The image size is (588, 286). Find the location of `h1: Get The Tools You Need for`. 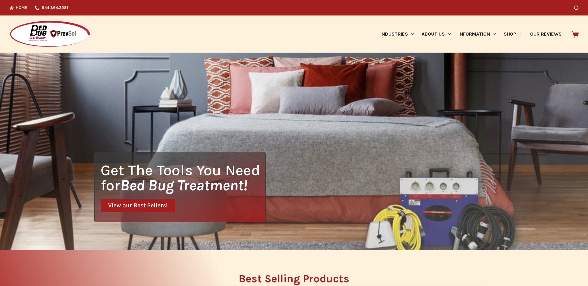

h1: Get The Tools You Need for is located at coordinates (183, 178).